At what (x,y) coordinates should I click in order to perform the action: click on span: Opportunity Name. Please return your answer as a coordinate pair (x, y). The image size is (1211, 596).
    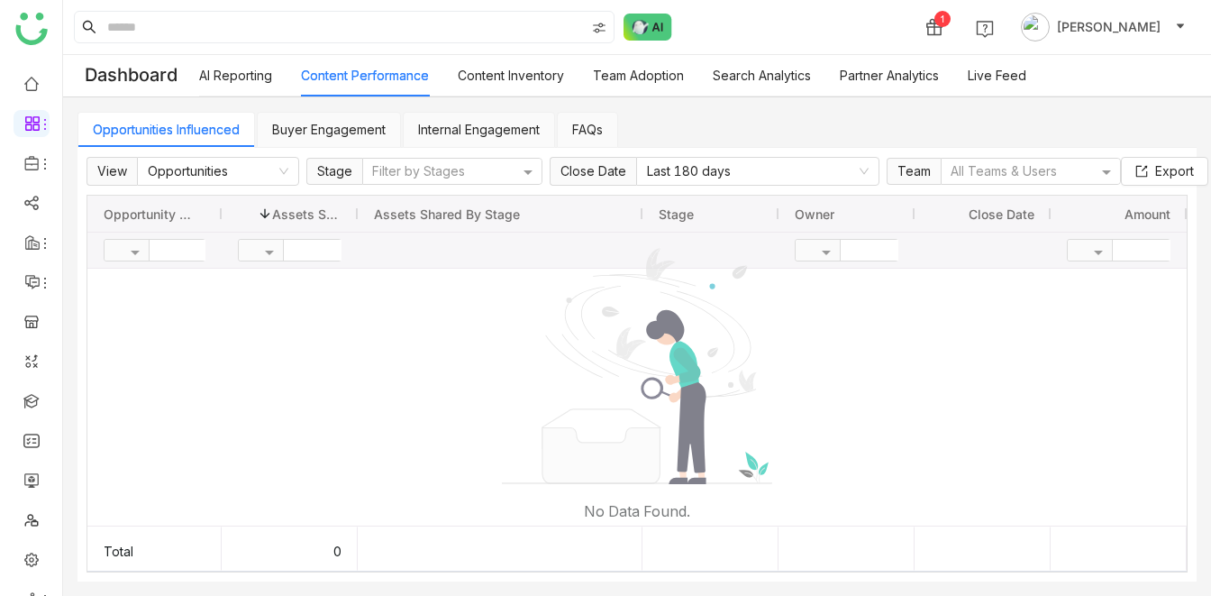
    Looking at the image, I should click on (147, 214).